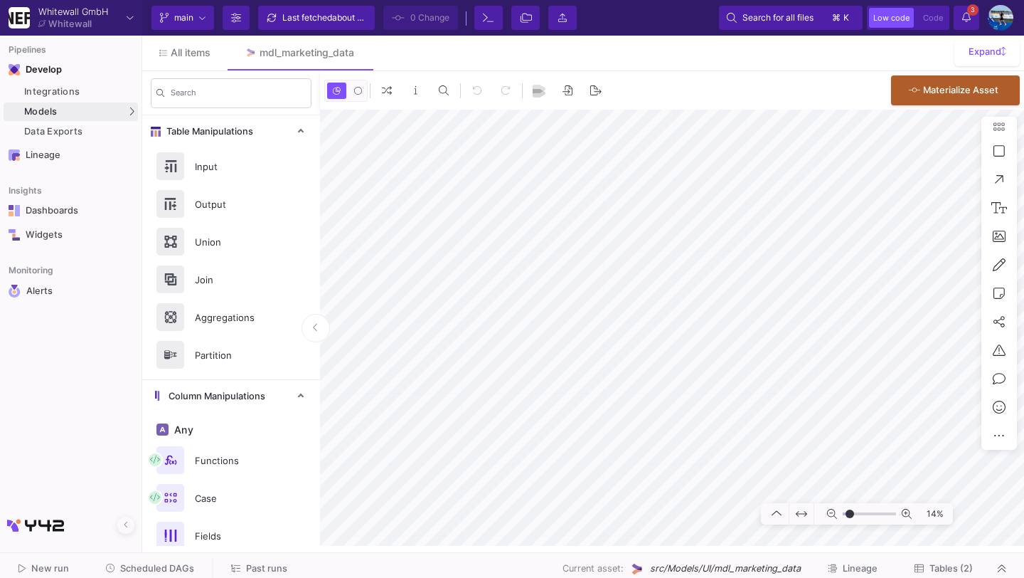  What do you see at coordinates (70, 92) in the screenshot?
I see `a: Integrations` at bounding box center [70, 92].